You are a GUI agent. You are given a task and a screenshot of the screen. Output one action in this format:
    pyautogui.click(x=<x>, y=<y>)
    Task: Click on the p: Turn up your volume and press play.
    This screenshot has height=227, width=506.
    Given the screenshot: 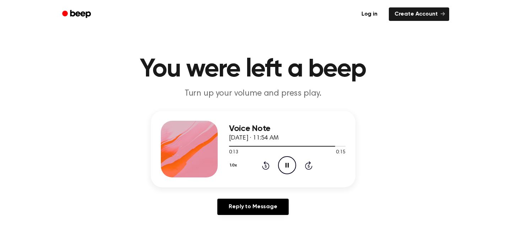 What is the action you would take?
    pyautogui.click(x=253, y=94)
    